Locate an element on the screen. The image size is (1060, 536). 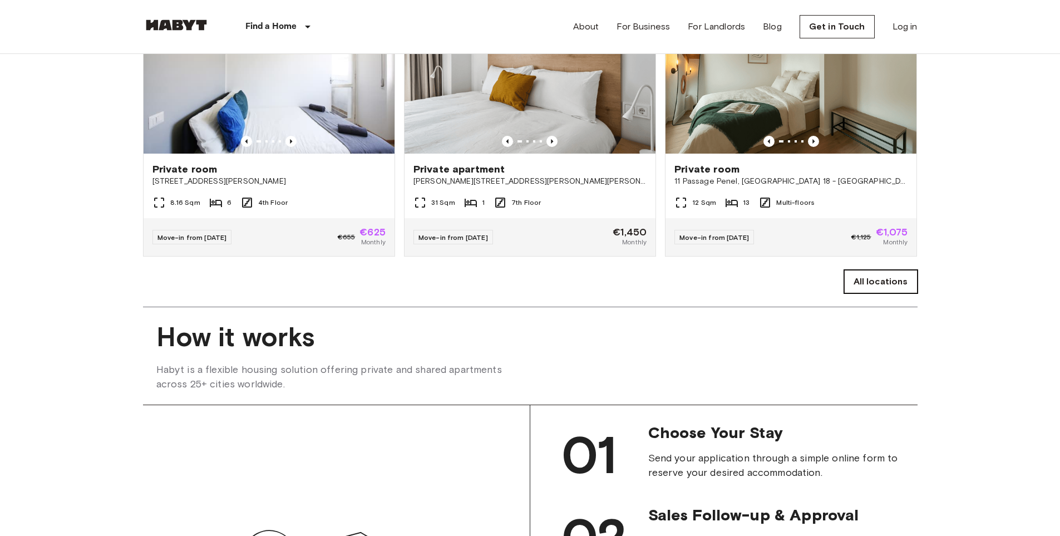
a: Blog is located at coordinates (773, 27).